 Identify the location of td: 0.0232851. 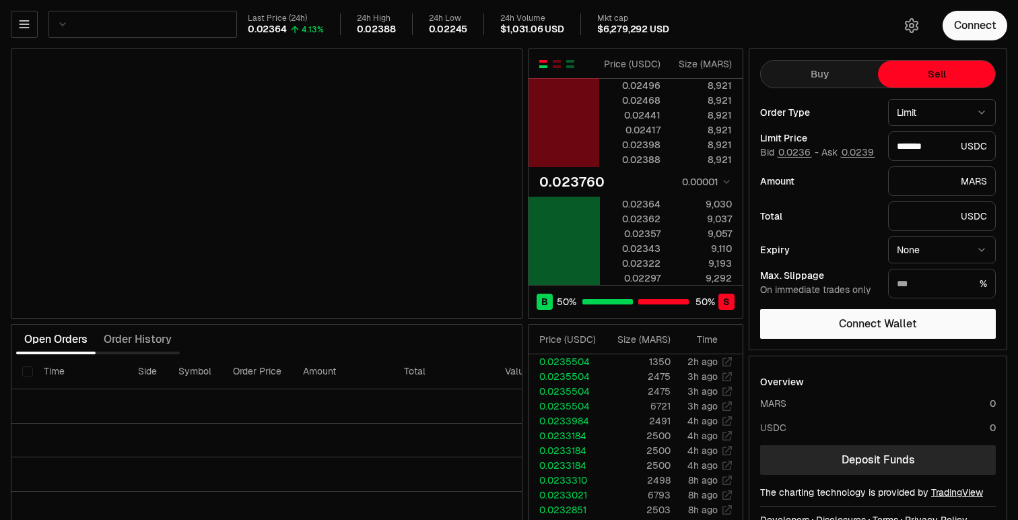
(565, 510).